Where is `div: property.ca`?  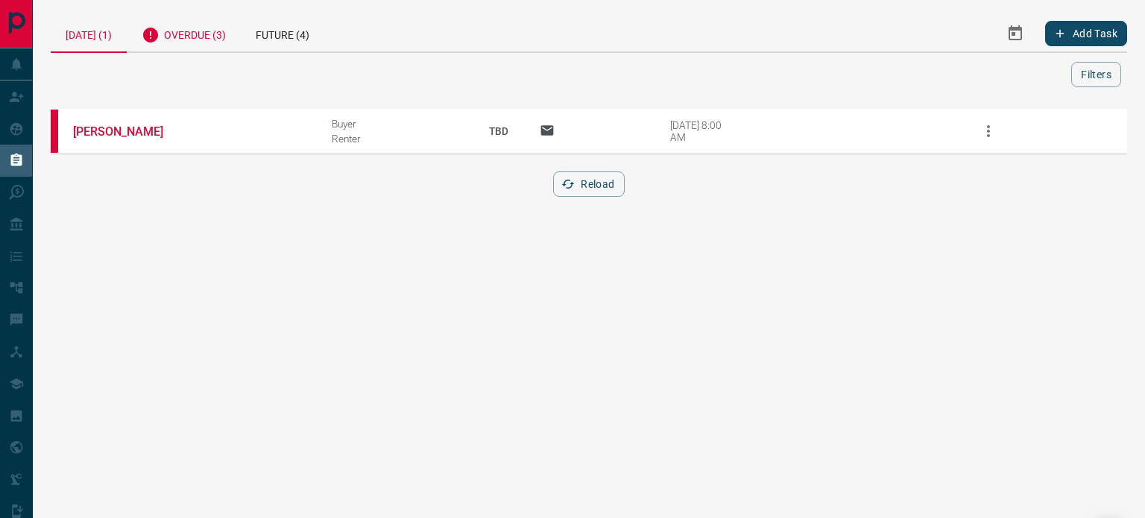 div: property.ca is located at coordinates (54, 131).